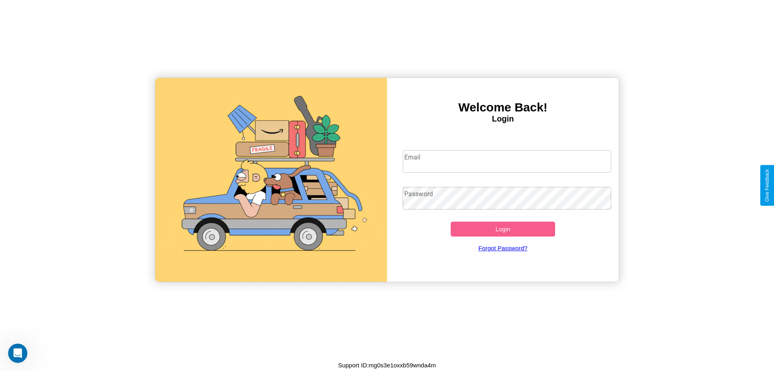 This screenshot has height=371, width=774. I want to click on a: Forgot Password?, so click(503, 248).